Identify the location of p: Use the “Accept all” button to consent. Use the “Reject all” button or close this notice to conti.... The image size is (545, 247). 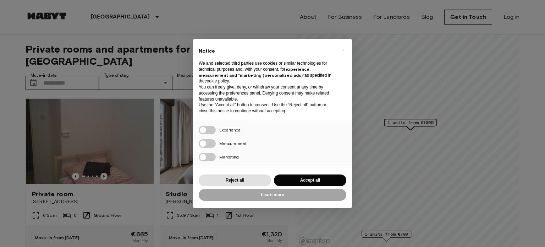
(267, 108).